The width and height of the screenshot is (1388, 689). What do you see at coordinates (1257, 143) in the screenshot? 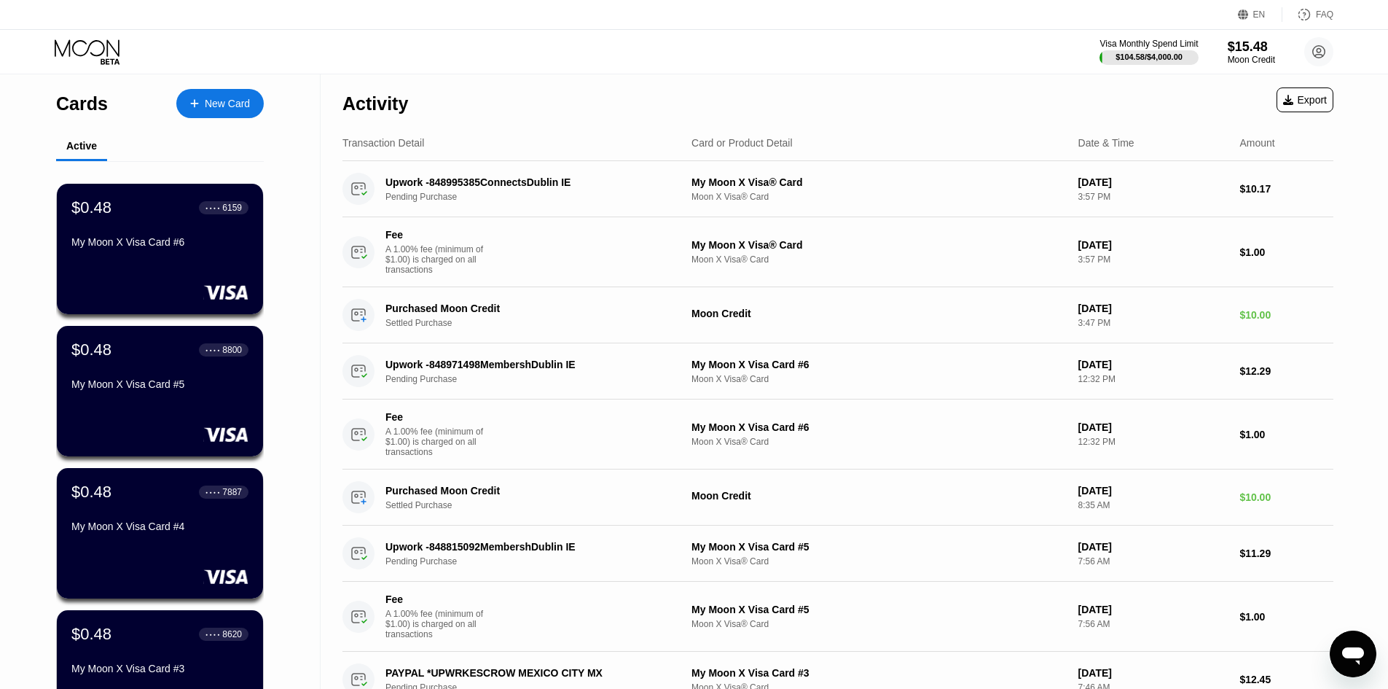
I see `div: Amount` at bounding box center [1257, 143].